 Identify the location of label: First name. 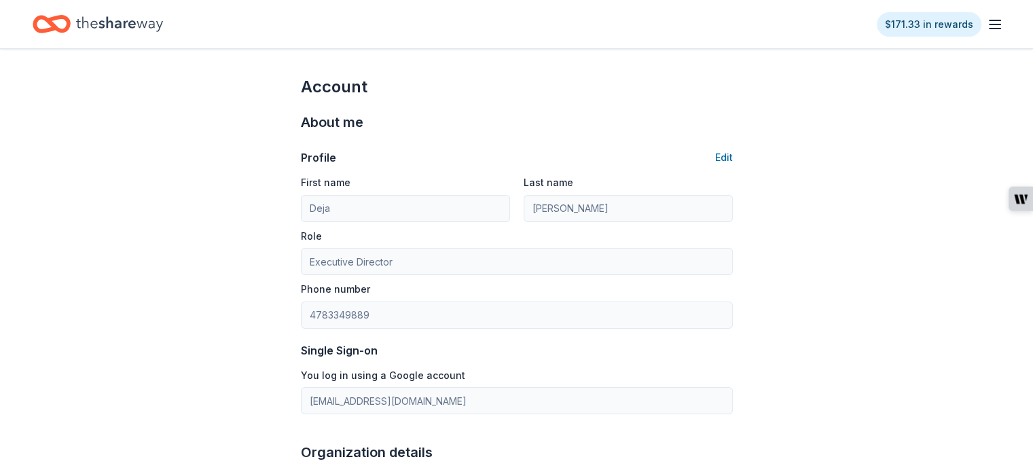
(325, 183).